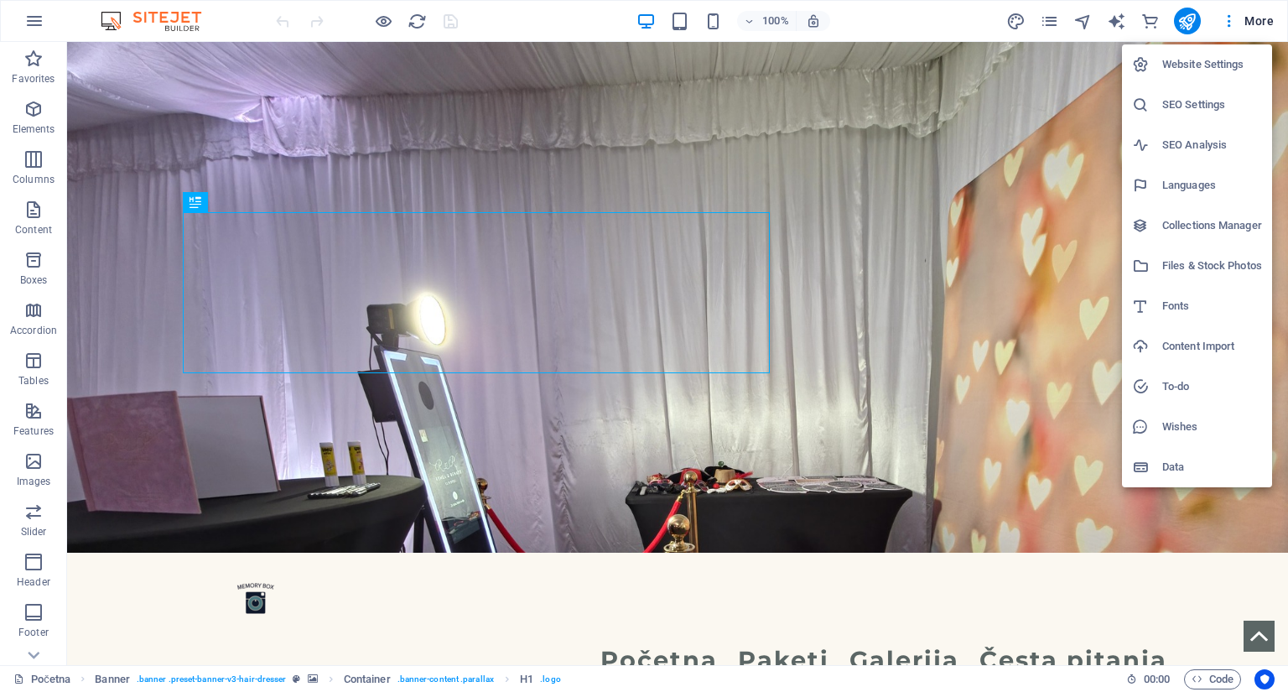 Image resolution: width=1288 pixels, height=692 pixels. I want to click on h6: Wishes, so click(1212, 427).